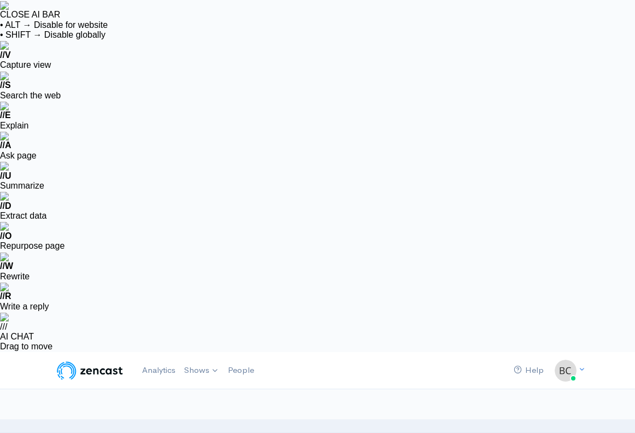 This screenshot has width=635, height=433. What do you see at coordinates (202, 370) in the screenshot?
I see `a: Shows` at bounding box center [202, 370].